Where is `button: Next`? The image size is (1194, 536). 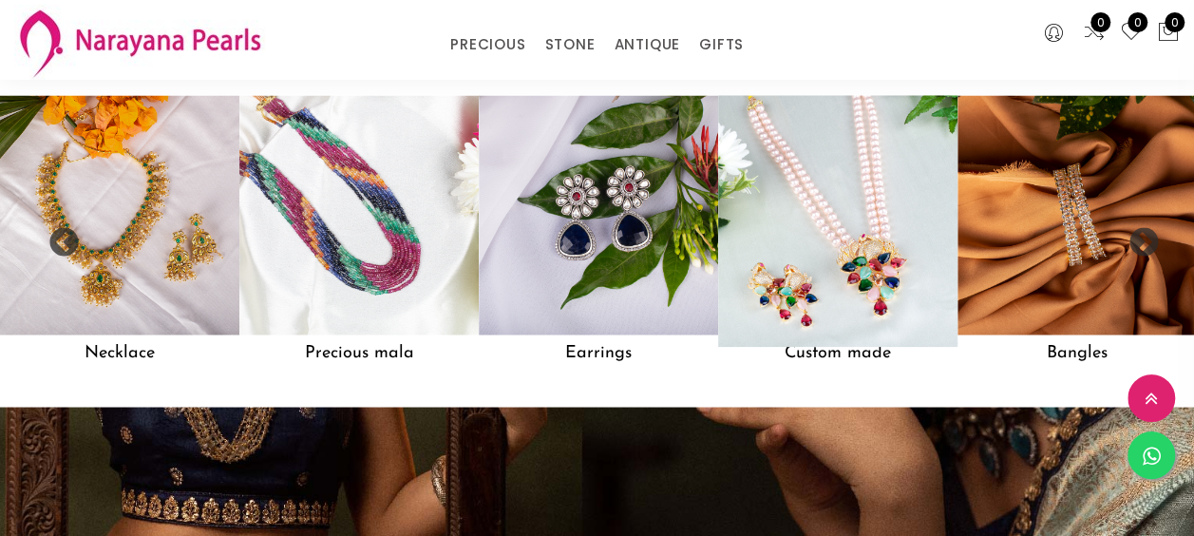
button: Next is located at coordinates (1137, 236).